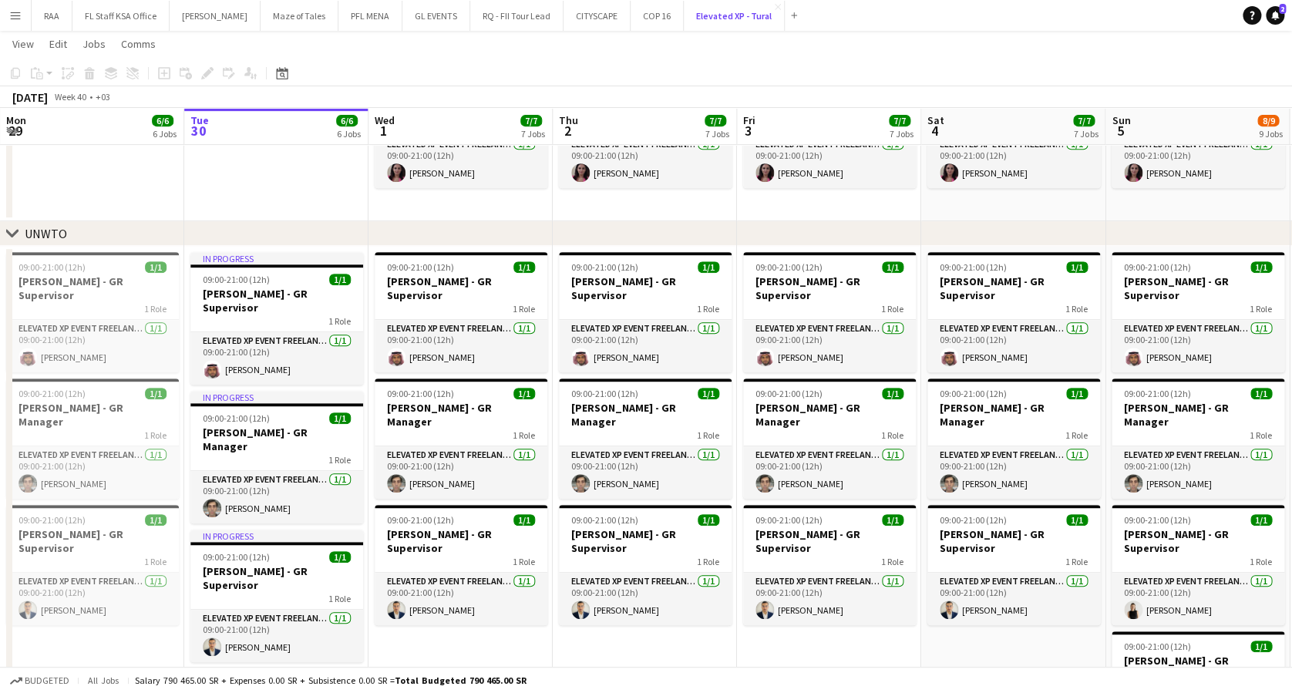 This screenshot has height=693, width=1292. I want to click on span: Comms, so click(138, 44).